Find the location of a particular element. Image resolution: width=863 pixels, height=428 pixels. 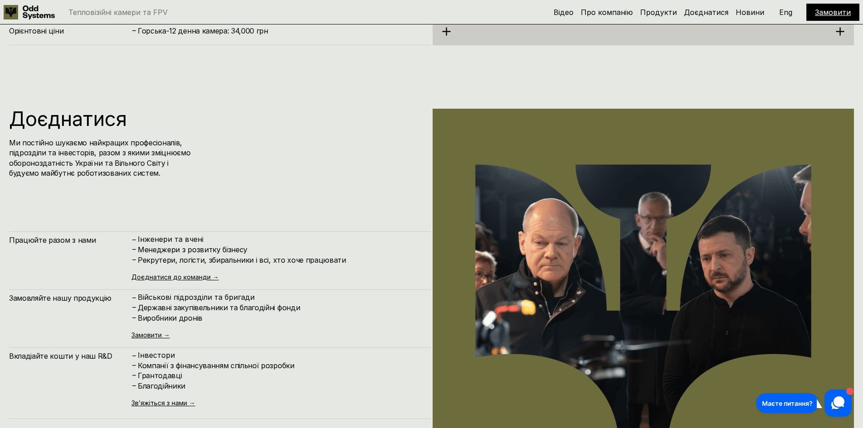

h4: Рекрутери, логісти, збиральники і всі, хто хоче працювати is located at coordinates (280, 260).